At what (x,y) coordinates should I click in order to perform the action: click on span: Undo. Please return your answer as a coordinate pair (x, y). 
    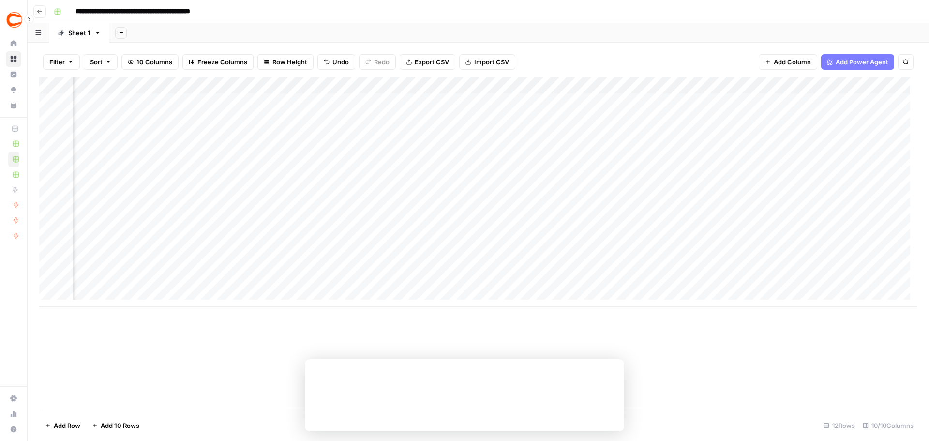
    Looking at the image, I should click on (341, 62).